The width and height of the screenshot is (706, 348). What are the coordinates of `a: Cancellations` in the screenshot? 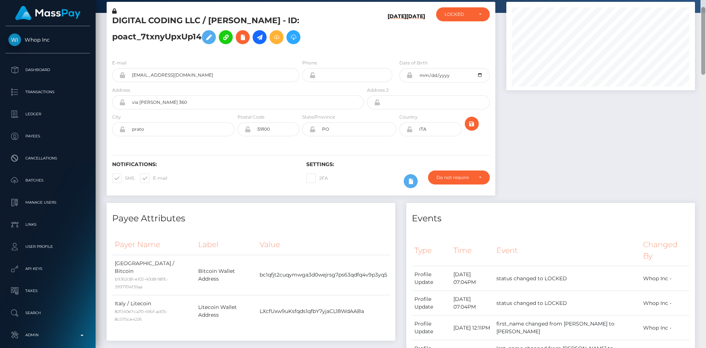 It's located at (48, 158).